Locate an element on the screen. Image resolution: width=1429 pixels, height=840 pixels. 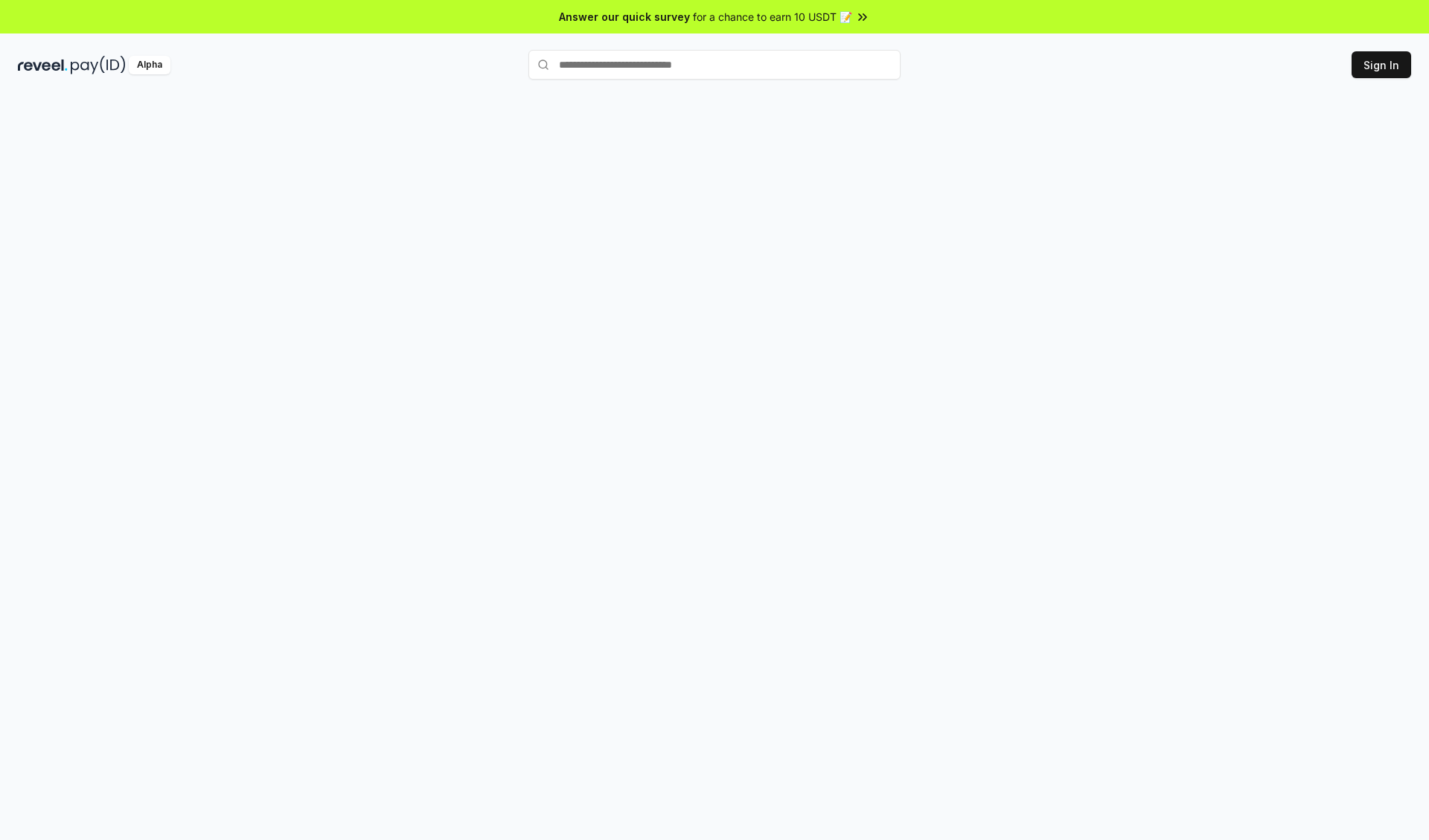
span: Answer our quick survey is located at coordinates (624, 16).